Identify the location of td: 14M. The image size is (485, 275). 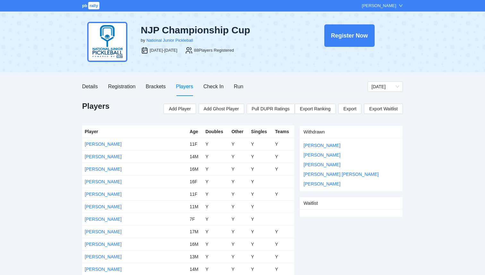
(195, 156).